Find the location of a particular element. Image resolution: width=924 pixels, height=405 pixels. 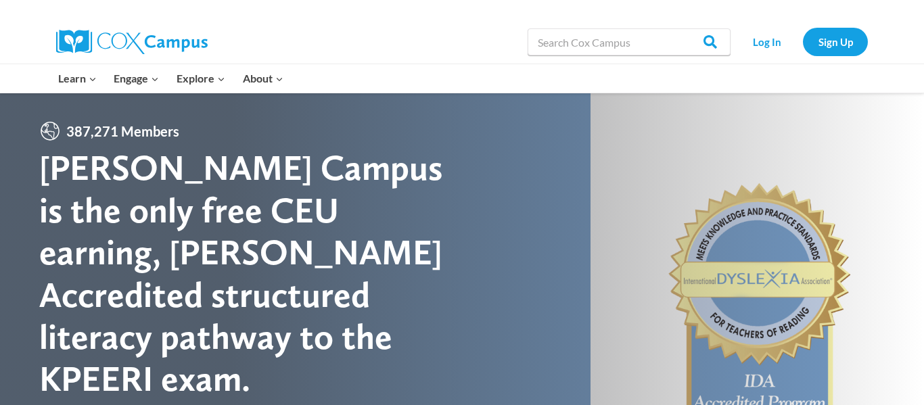

img: Cox Campus is located at coordinates (132, 42).